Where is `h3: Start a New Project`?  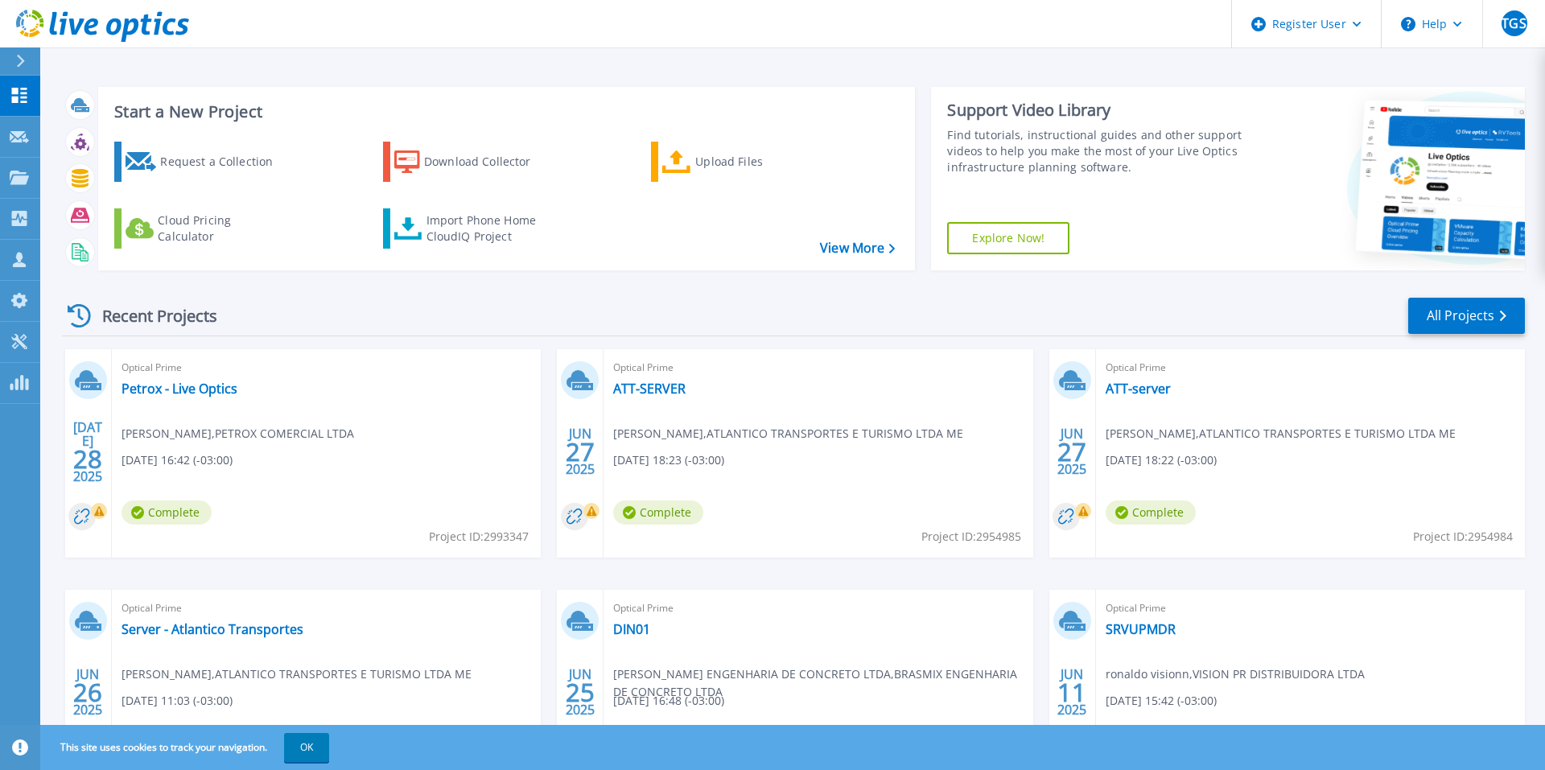
h3: Start a New Project is located at coordinates (505, 112).